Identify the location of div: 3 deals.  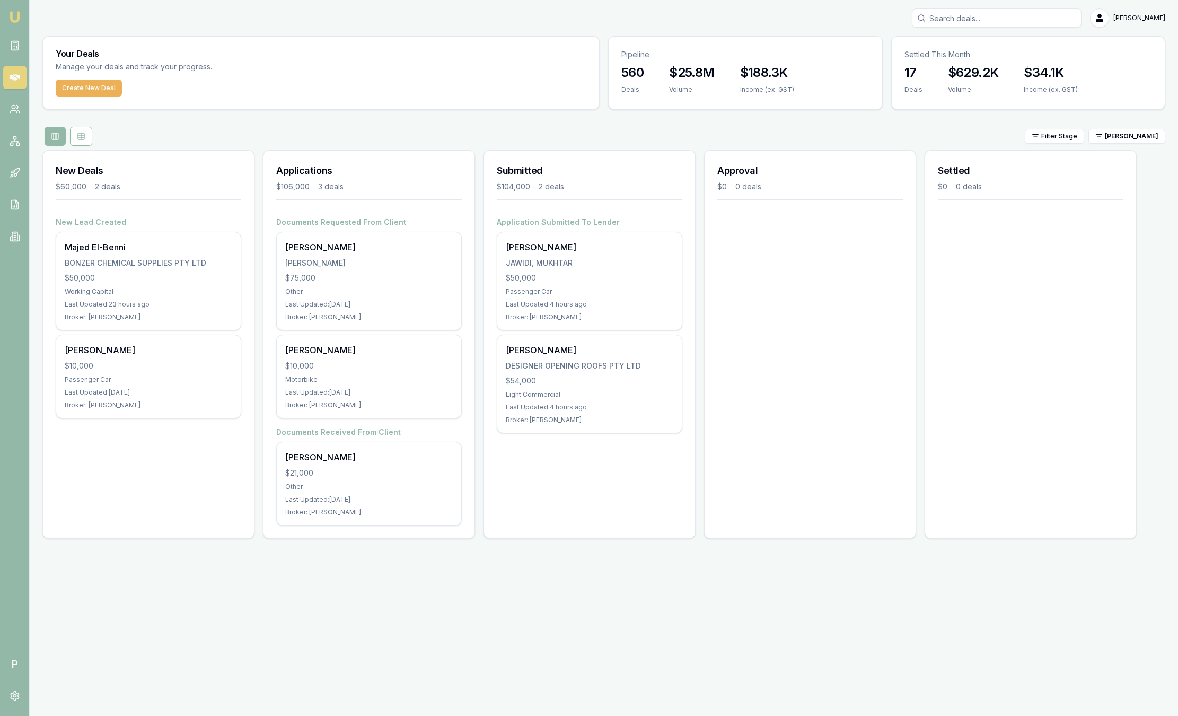
(331, 187).